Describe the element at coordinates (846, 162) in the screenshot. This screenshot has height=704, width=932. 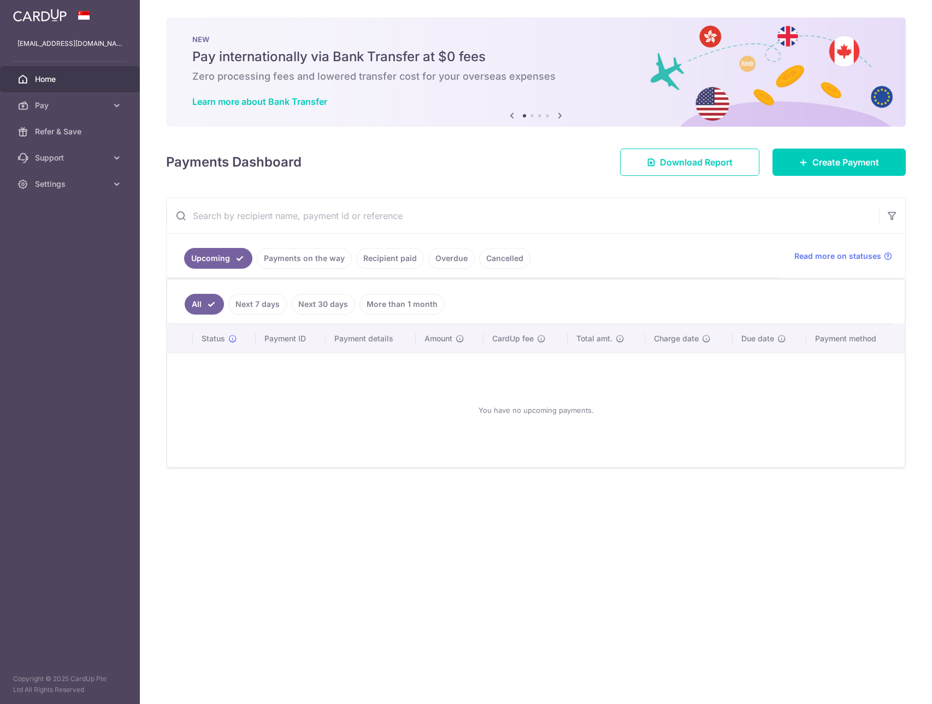
I see `span: Create Payment` at that location.